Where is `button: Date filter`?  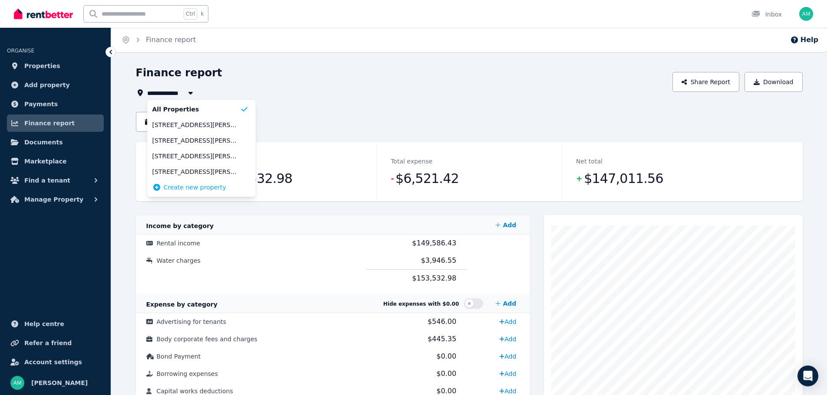
button: Date filter is located at coordinates (164, 122).